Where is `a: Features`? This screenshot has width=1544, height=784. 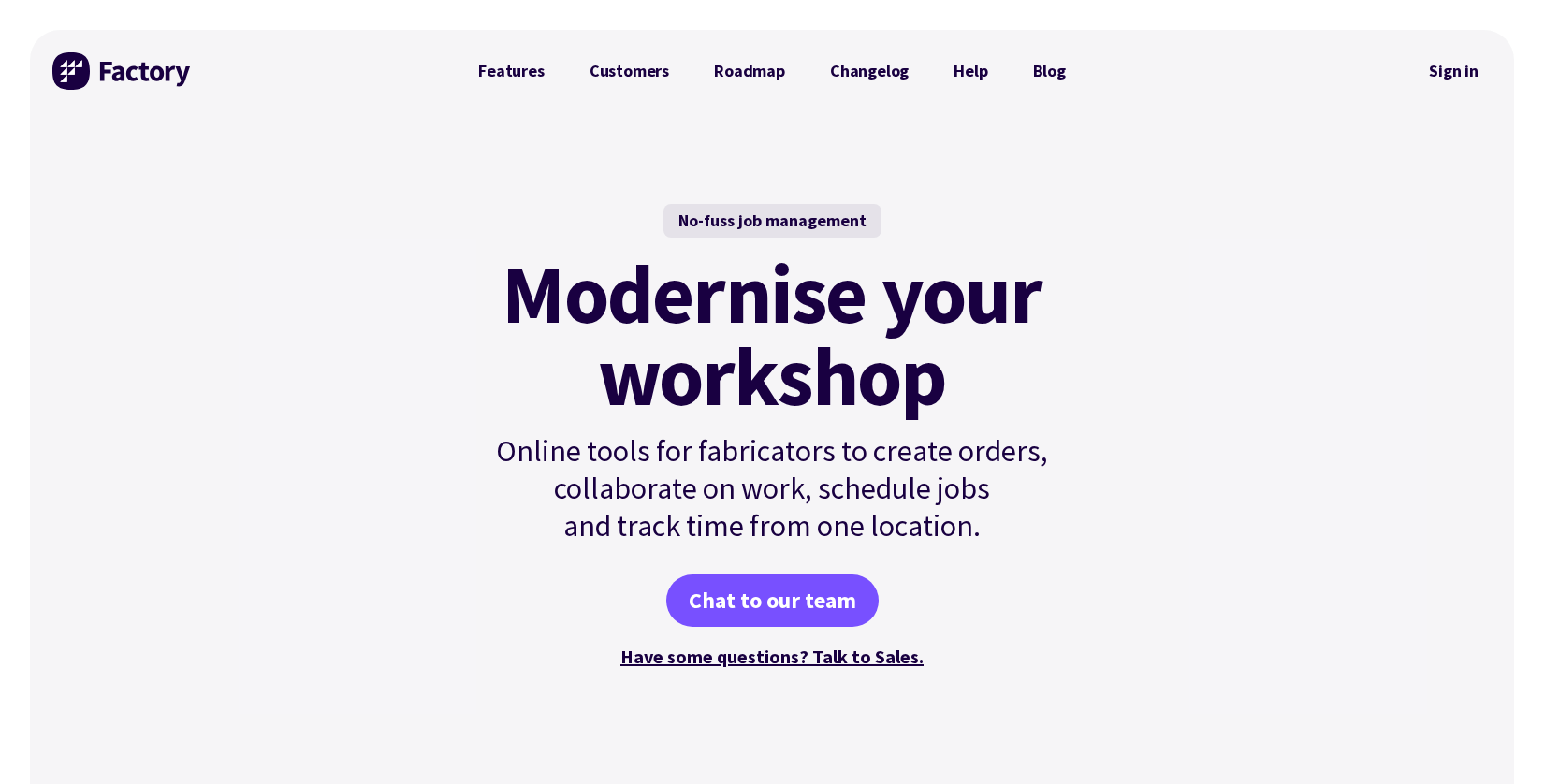
a: Features is located at coordinates (511, 71).